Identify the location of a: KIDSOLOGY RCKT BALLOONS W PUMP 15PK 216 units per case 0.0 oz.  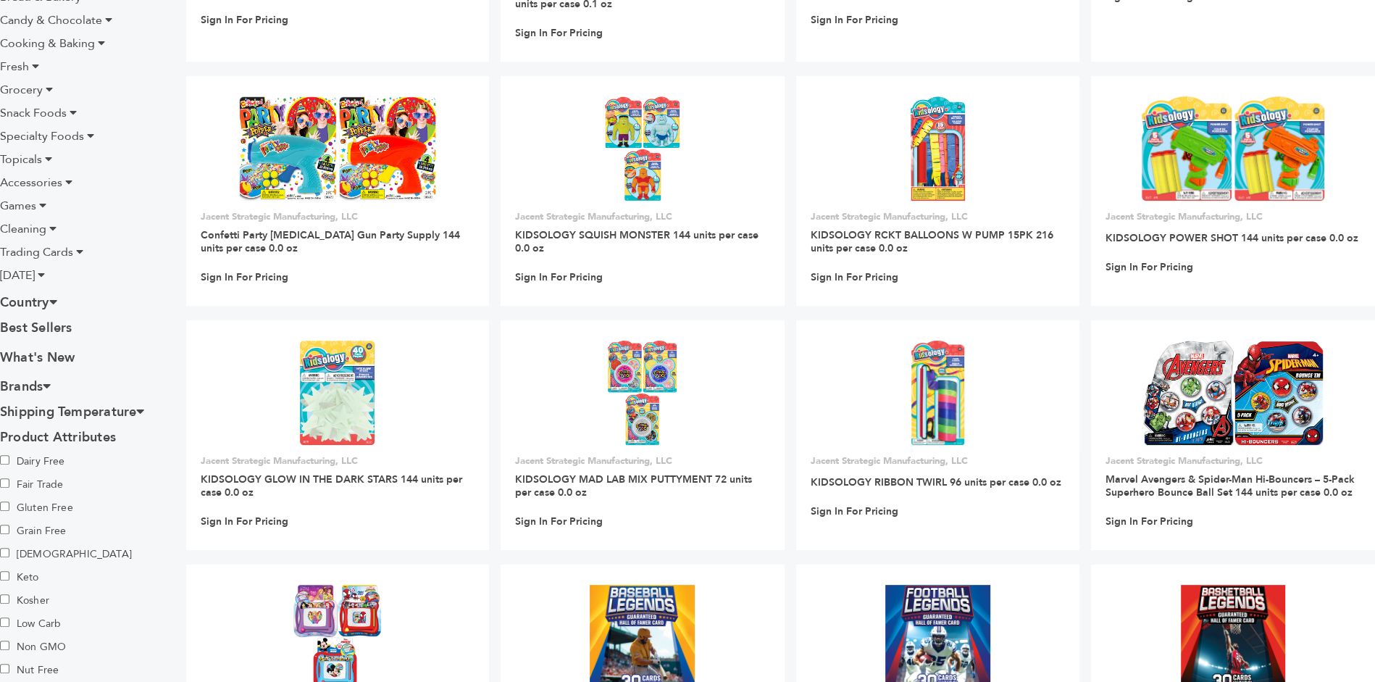
(932, 241).